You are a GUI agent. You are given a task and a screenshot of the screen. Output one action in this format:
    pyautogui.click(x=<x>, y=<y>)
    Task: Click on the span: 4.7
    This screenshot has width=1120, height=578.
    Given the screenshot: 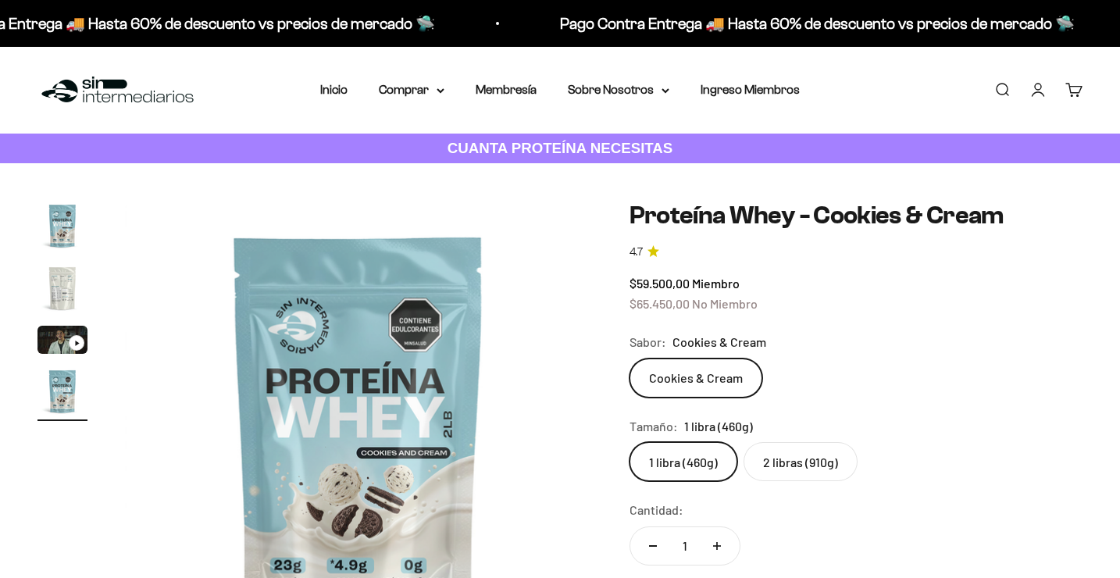 What is the action you would take?
    pyautogui.click(x=636, y=252)
    